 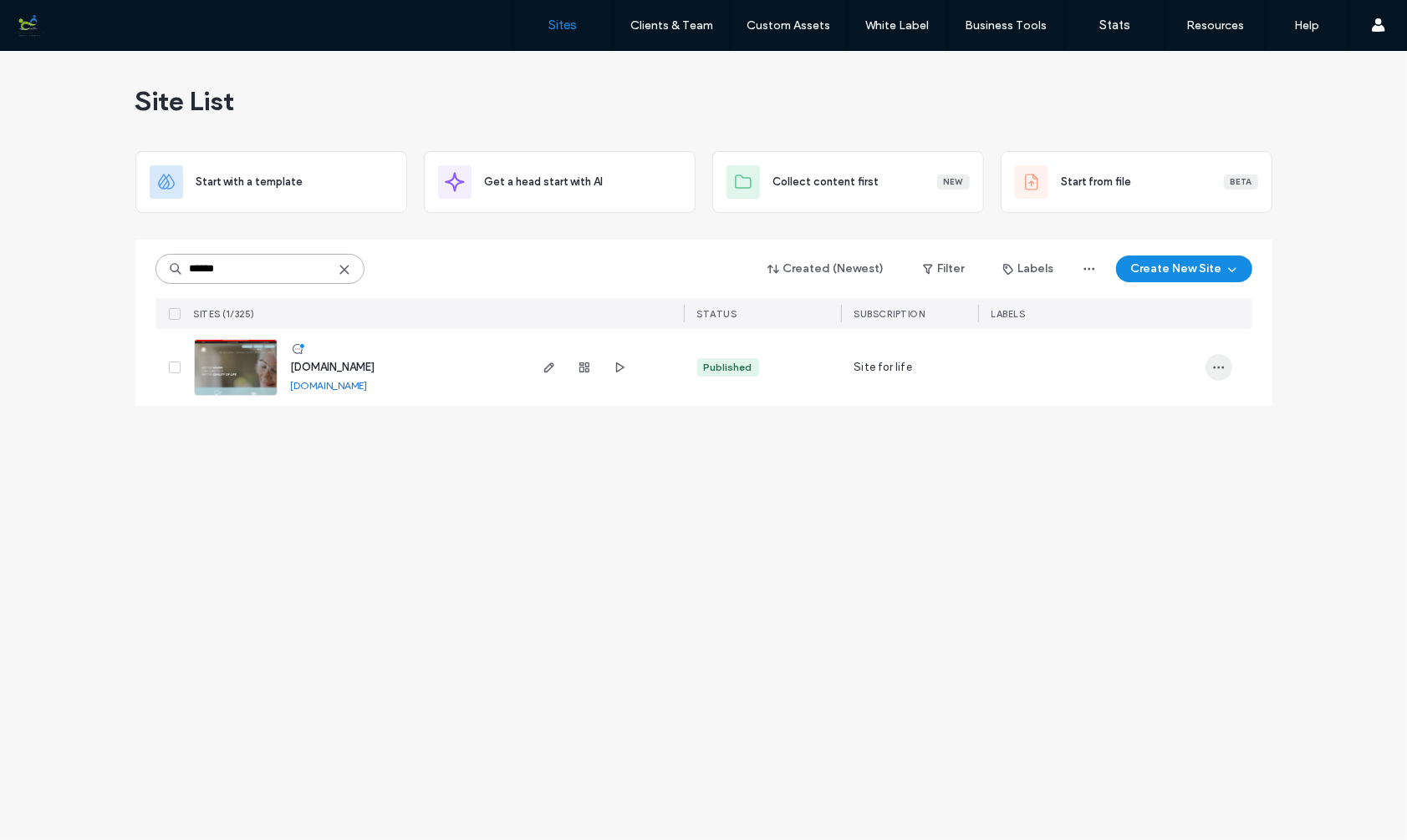 I want to click on label: Resources, so click(x=1215, y=25).